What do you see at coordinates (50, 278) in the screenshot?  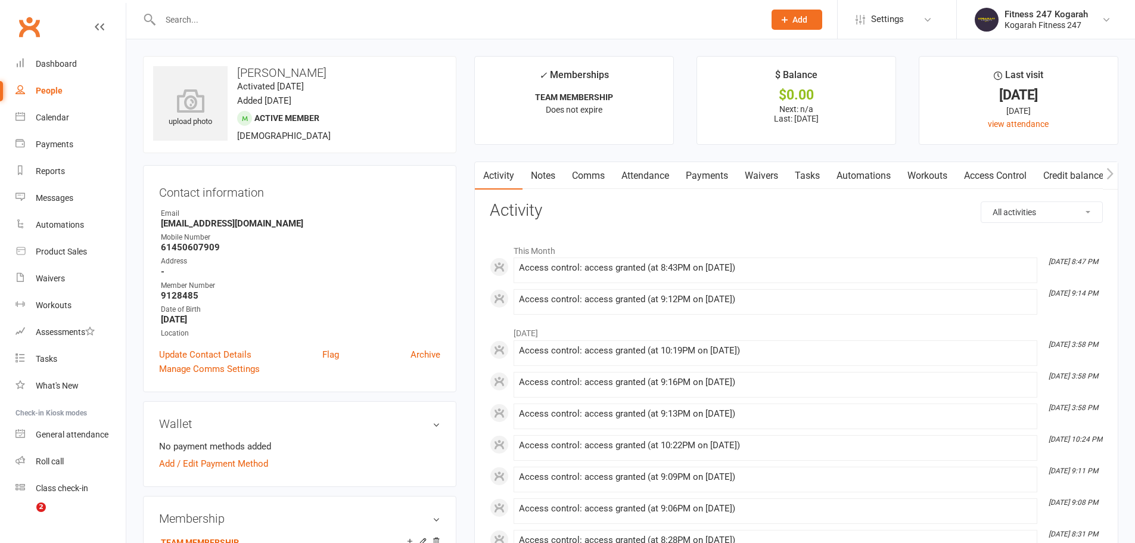 I see `div: Waivers` at bounding box center [50, 278].